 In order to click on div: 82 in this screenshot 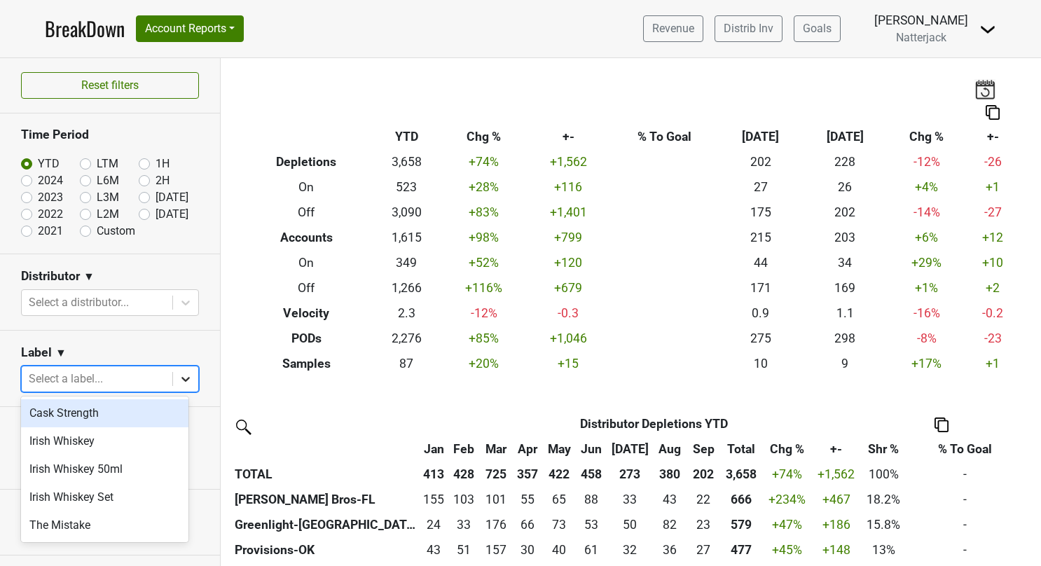, I will do `click(670, 525)`.